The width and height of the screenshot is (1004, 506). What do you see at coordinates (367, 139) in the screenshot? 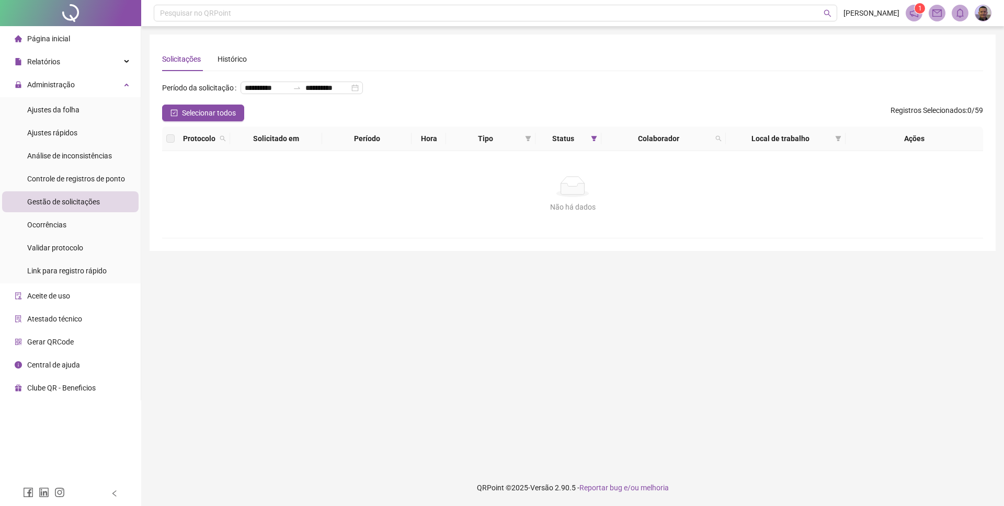
I see `th: Período` at bounding box center [367, 139].